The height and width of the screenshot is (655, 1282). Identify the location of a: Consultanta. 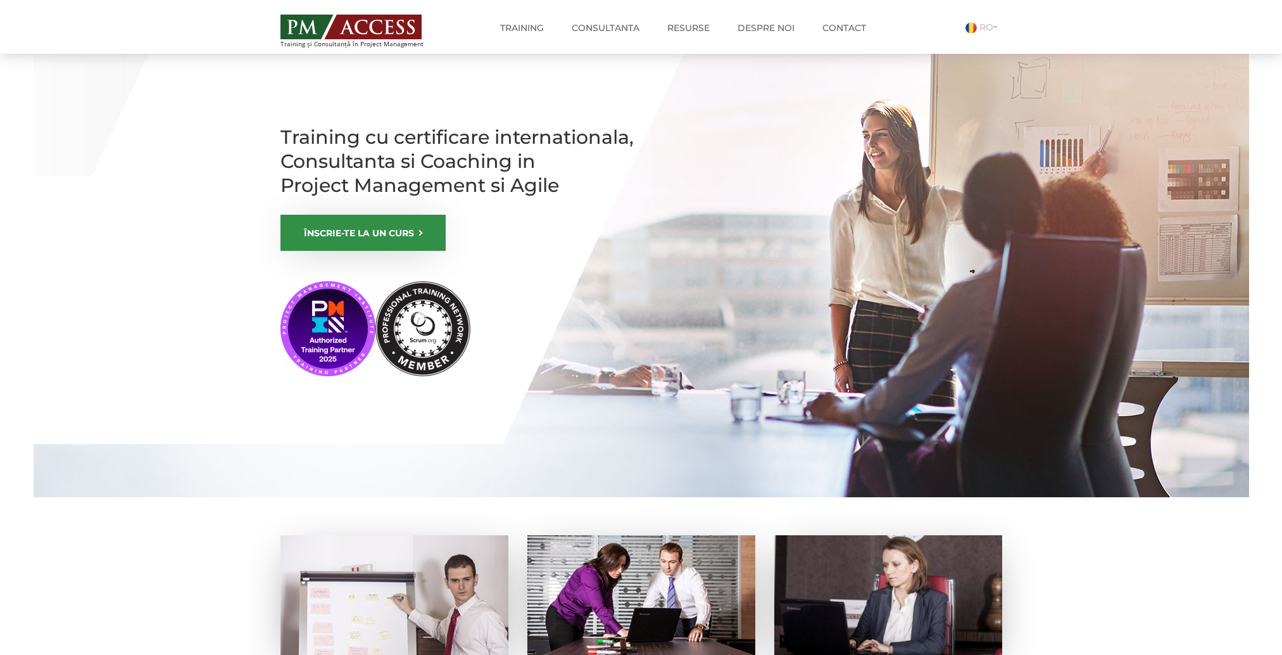
(605, 28).